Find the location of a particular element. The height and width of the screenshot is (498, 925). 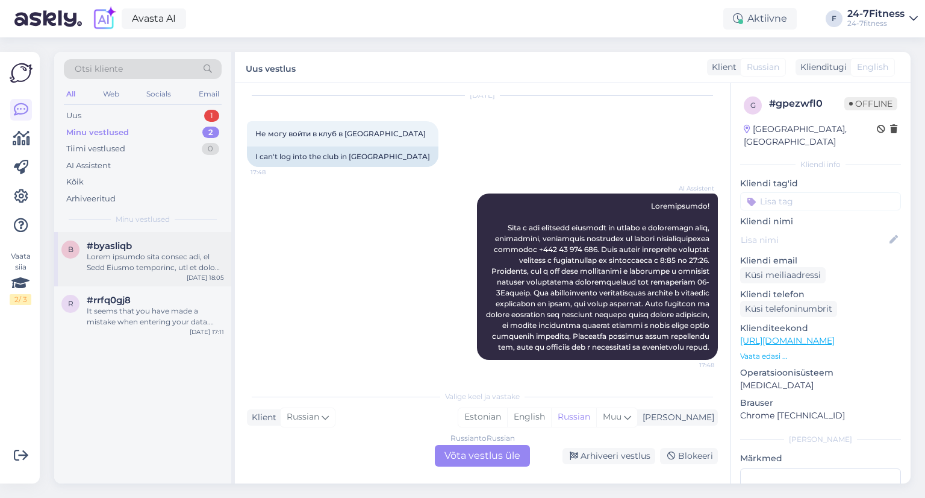

div: Kliendi info is located at coordinates (821, 164).